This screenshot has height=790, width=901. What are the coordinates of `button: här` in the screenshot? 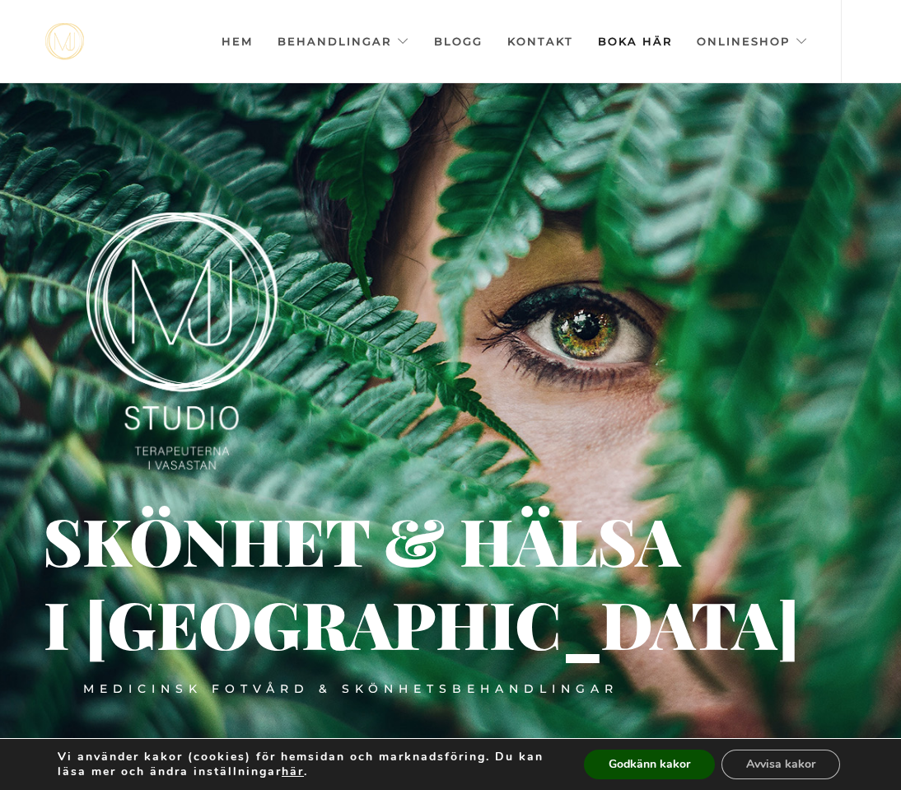 It's located at (292, 772).